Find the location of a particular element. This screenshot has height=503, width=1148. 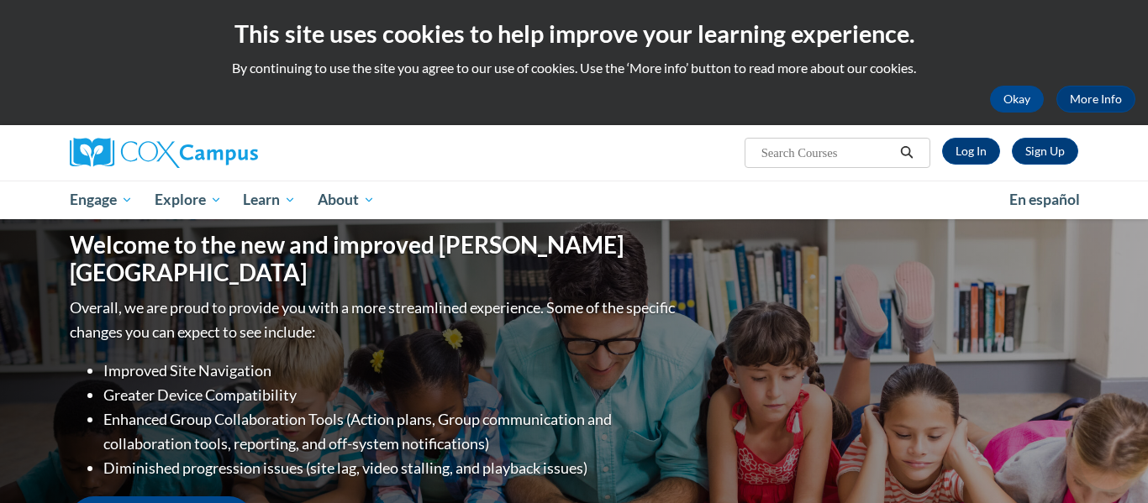

a: Cox Campus is located at coordinates (229, 153).